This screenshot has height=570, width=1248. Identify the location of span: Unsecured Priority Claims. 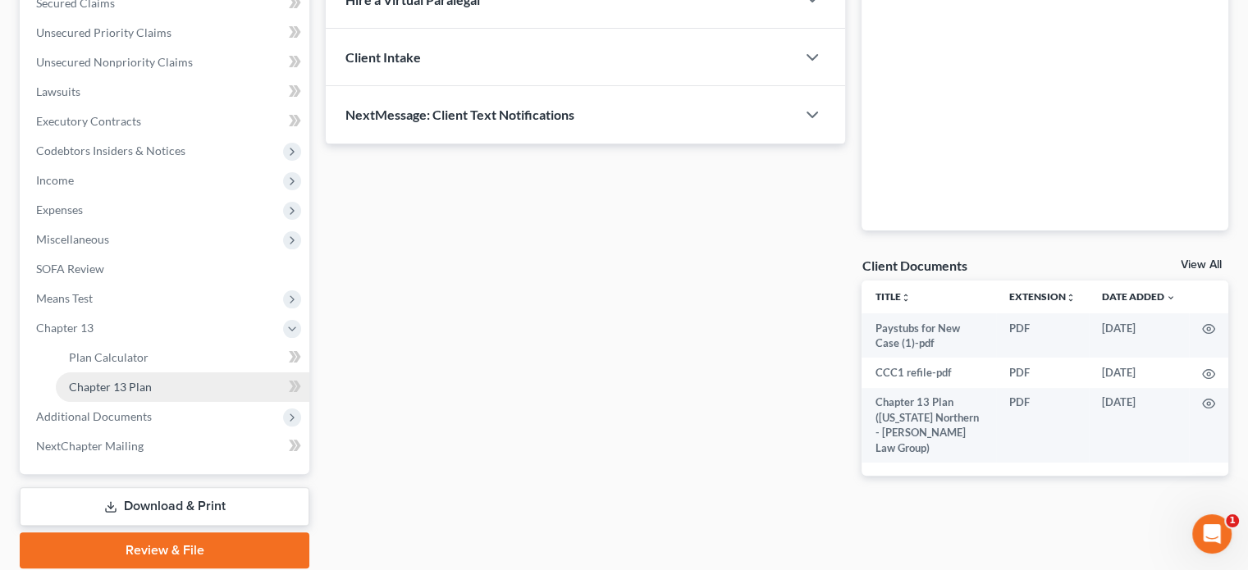
(103, 32).